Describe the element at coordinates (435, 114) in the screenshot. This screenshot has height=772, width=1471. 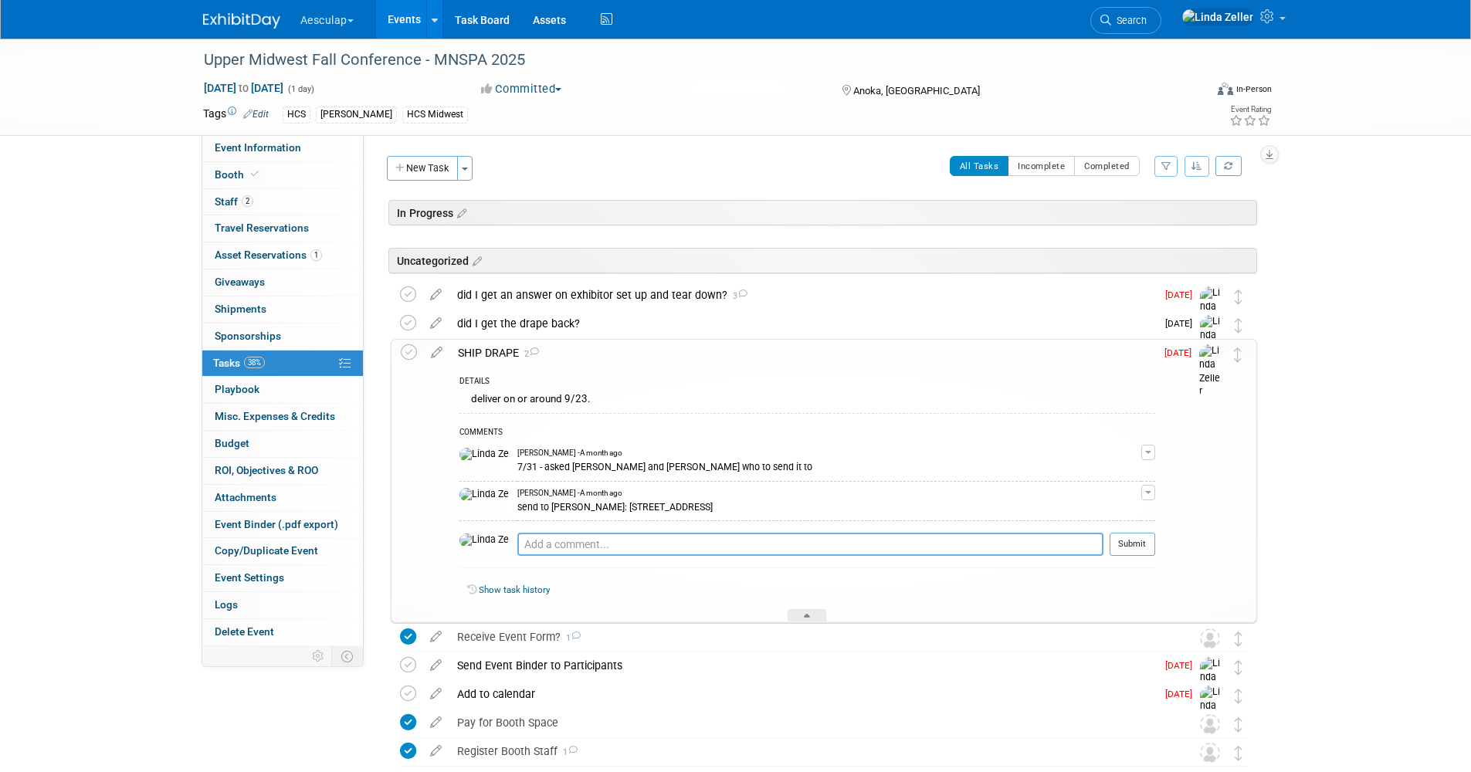
I see `div: HCS Midwest` at that location.